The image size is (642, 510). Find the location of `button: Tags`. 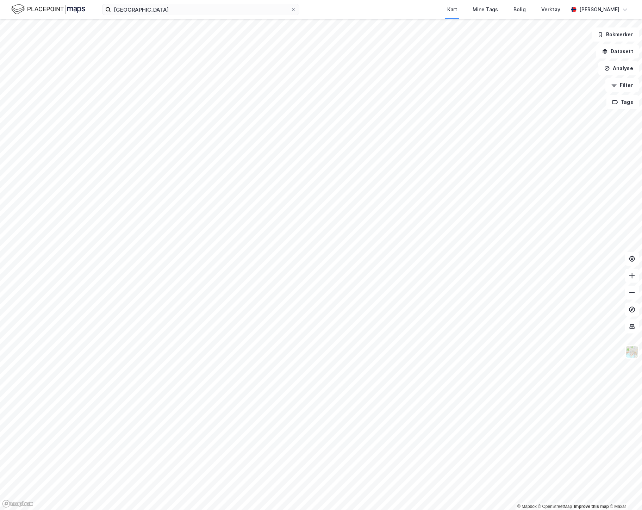

button: Tags is located at coordinates (623, 102).